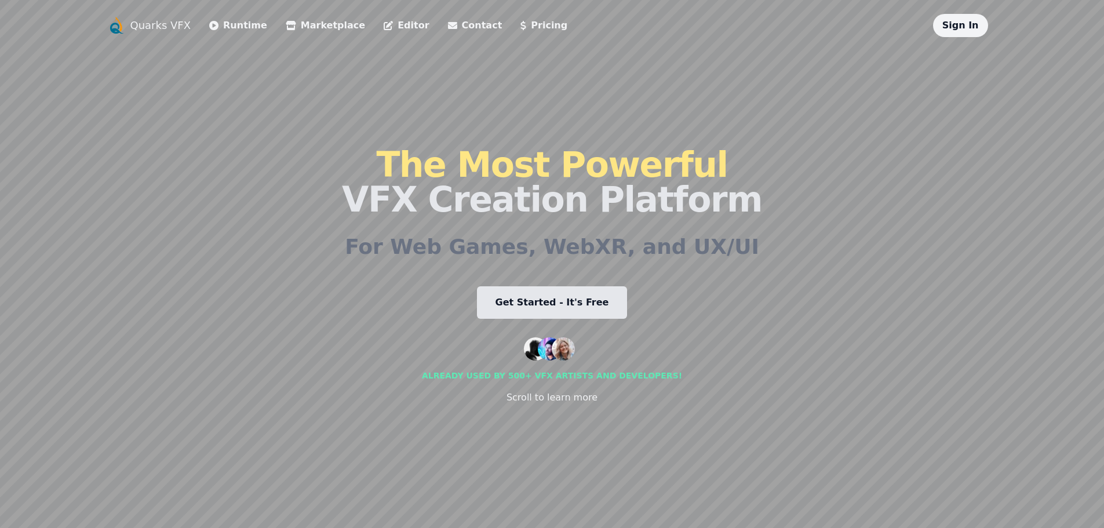 The width and height of the screenshot is (1104, 528). What do you see at coordinates (238, 25) in the screenshot?
I see `a: Runtime` at bounding box center [238, 25].